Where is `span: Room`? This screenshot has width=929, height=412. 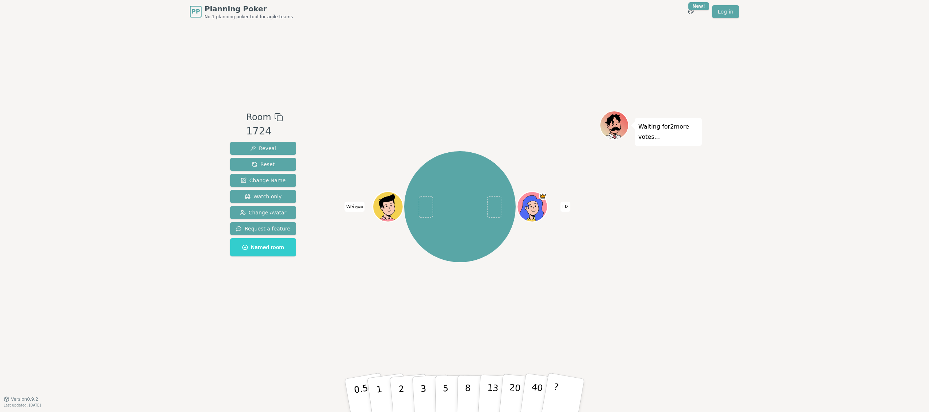 span: Room is located at coordinates (258, 117).